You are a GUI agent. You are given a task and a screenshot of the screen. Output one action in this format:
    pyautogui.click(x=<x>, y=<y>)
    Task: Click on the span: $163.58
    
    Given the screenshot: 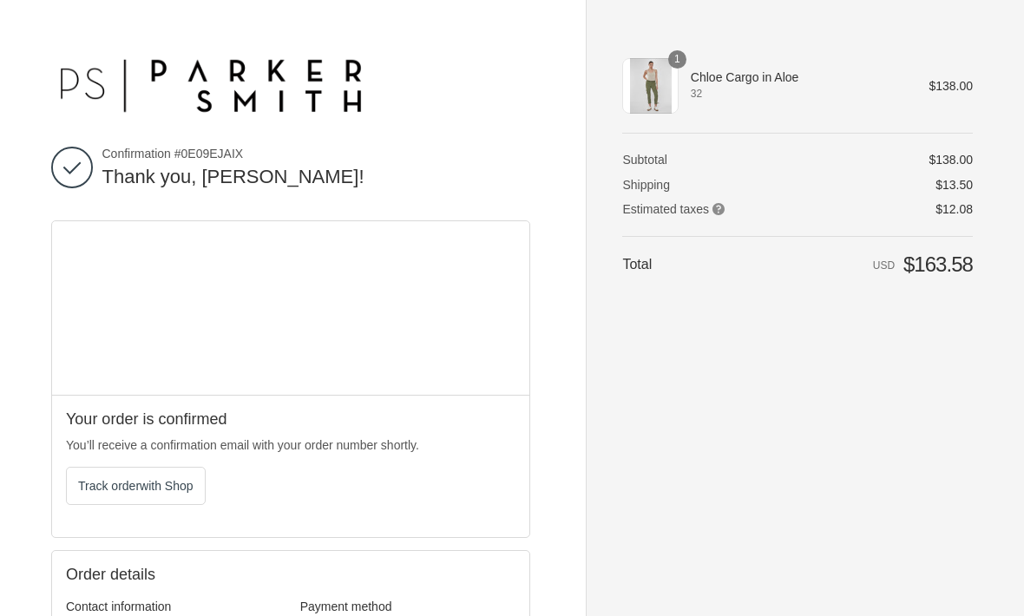 What is the action you would take?
    pyautogui.click(x=938, y=264)
    